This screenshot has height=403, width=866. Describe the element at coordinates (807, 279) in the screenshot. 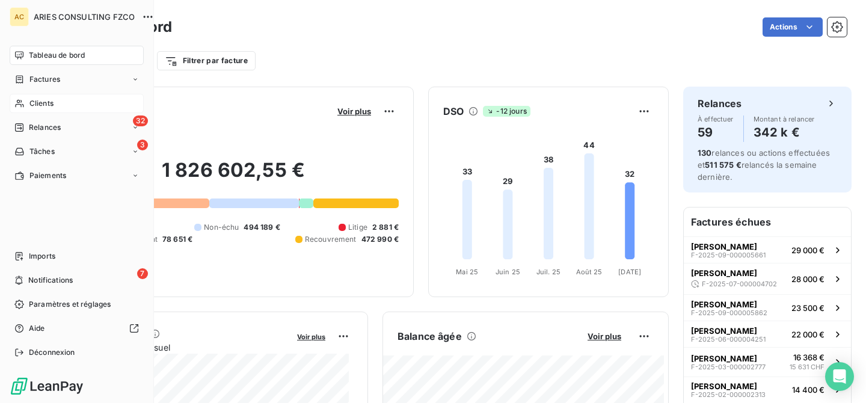

I see `span: 28 000 €` at that location.